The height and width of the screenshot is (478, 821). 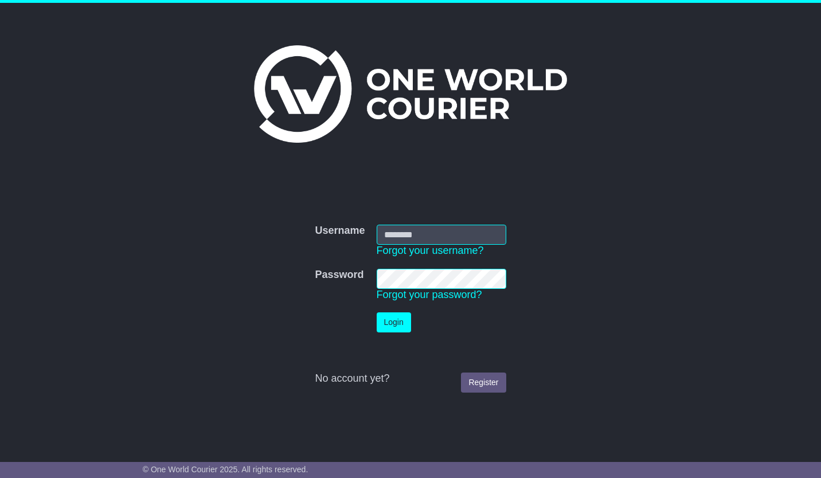 What do you see at coordinates (410, 379) in the screenshot?
I see `div: No account yet?` at bounding box center [410, 379].